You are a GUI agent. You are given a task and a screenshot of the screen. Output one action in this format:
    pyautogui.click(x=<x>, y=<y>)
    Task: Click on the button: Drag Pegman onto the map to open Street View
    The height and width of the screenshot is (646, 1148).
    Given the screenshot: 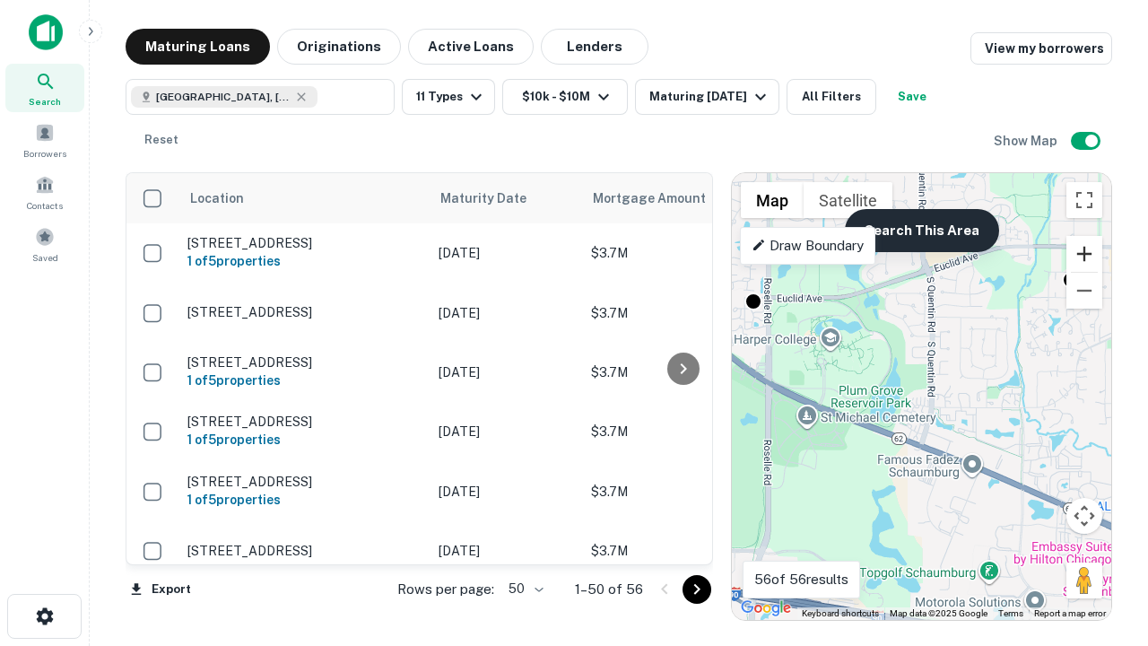 What is the action you would take?
    pyautogui.click(x=1085, y=580)
    